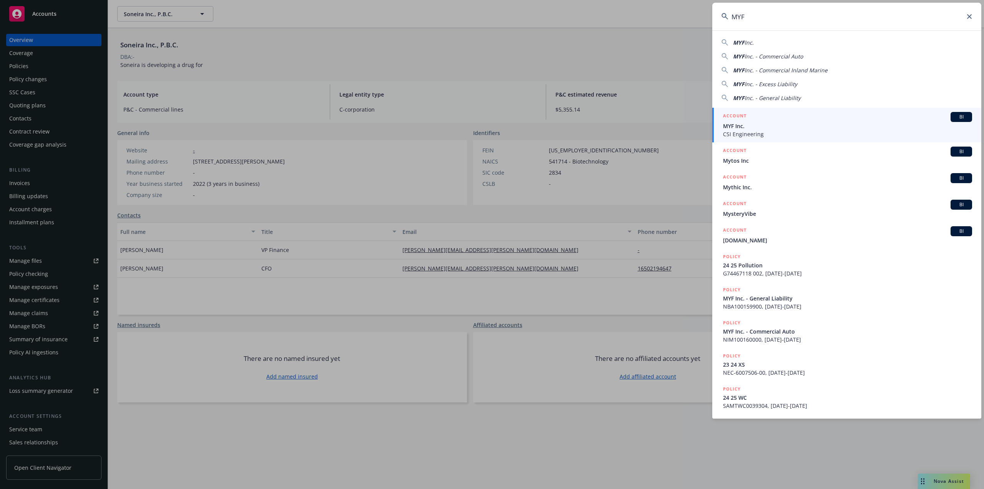  I want to click on span: Mythic Inc., so click(848, 187).